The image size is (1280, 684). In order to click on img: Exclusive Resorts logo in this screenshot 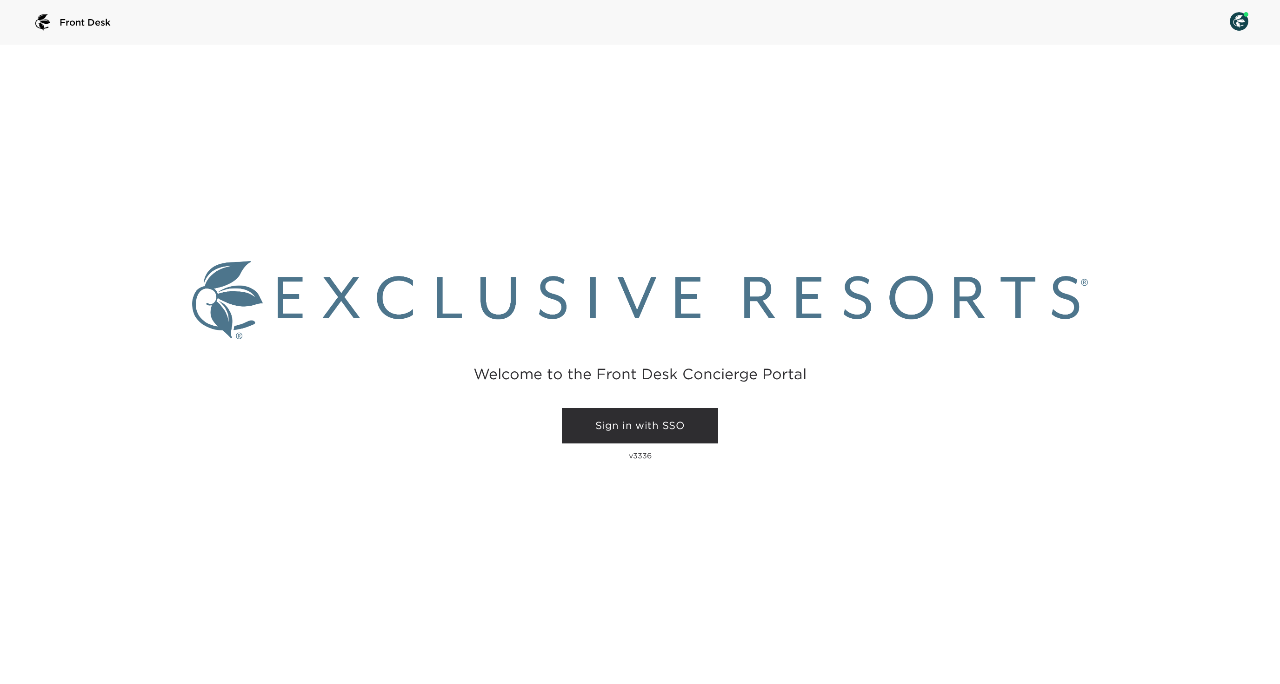, I will do `click(640, 300)`.